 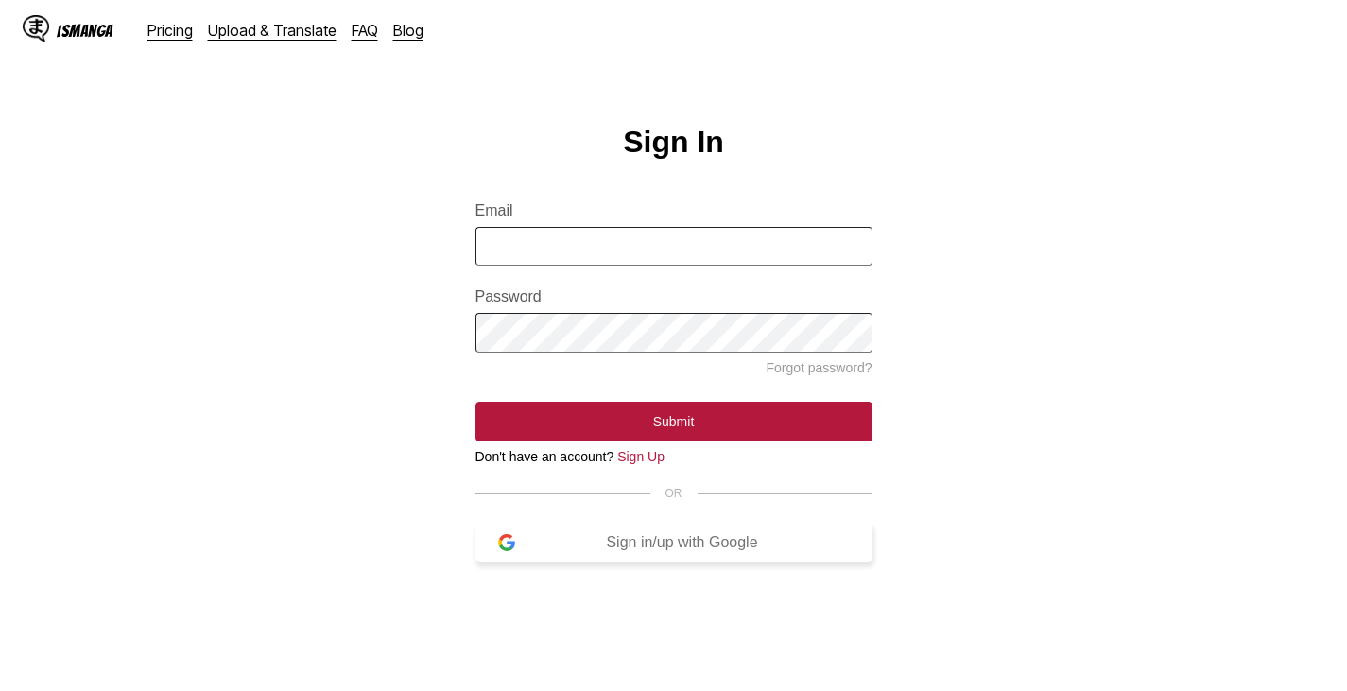 I want to click on a: IsManga LogoIsManga, so click(x=85, y=30).